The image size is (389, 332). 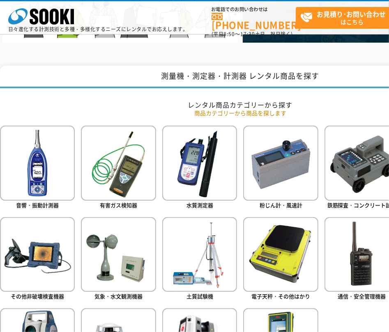 What do you see at coordinates (200, 205) in the screenshot?
I see `span: 水質測定器` at bounding box center [200, 205].